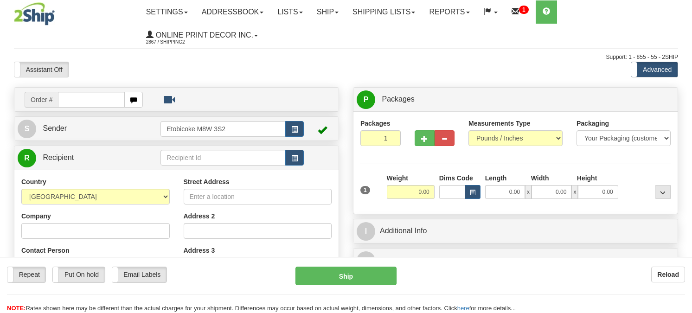  What do you see at coordinates (384, 12) in the screenshot?
I see `a: Shipping lists` at bounding box center [384, 12].